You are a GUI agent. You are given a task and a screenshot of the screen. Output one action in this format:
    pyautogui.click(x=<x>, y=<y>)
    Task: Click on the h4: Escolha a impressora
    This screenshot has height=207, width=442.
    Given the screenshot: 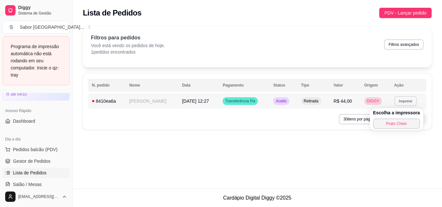 What is the action you would take?
    pyautogui.click(x=396, y=113)
    